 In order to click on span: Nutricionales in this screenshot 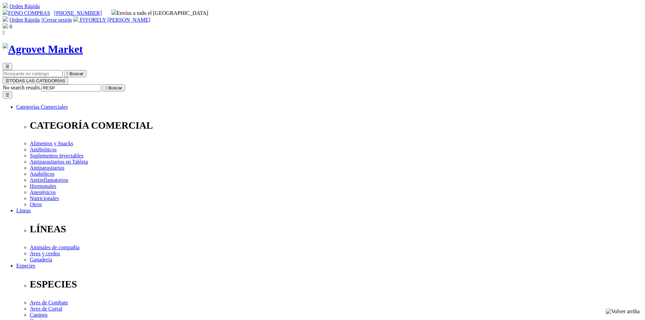, I will do `click(44, 198)`.